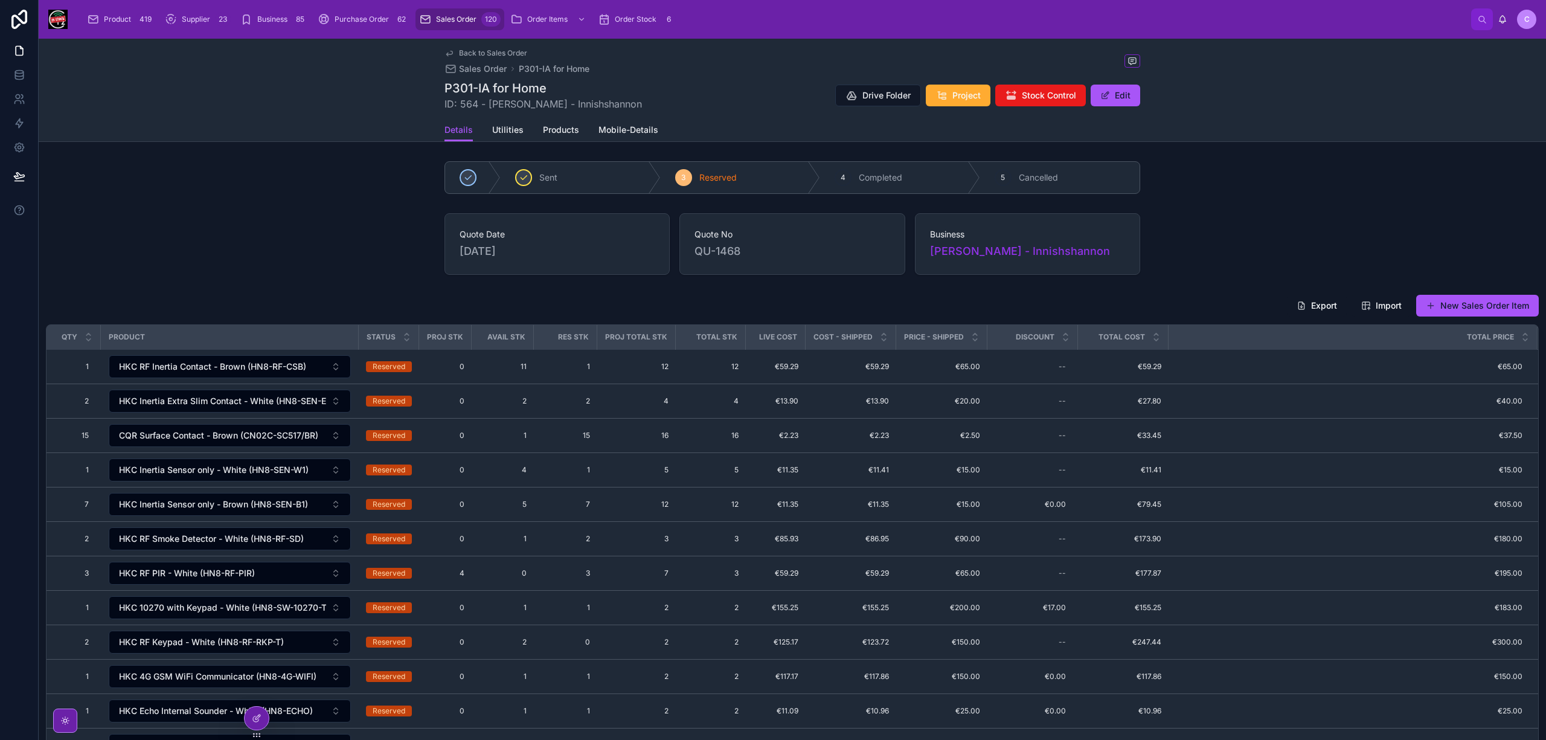 This screenshot has width=1546, height=740. What do you see at coordinates (1123, 539) in the screenshot?
I see `span: €173.90` at bounding box center [1123, 539].